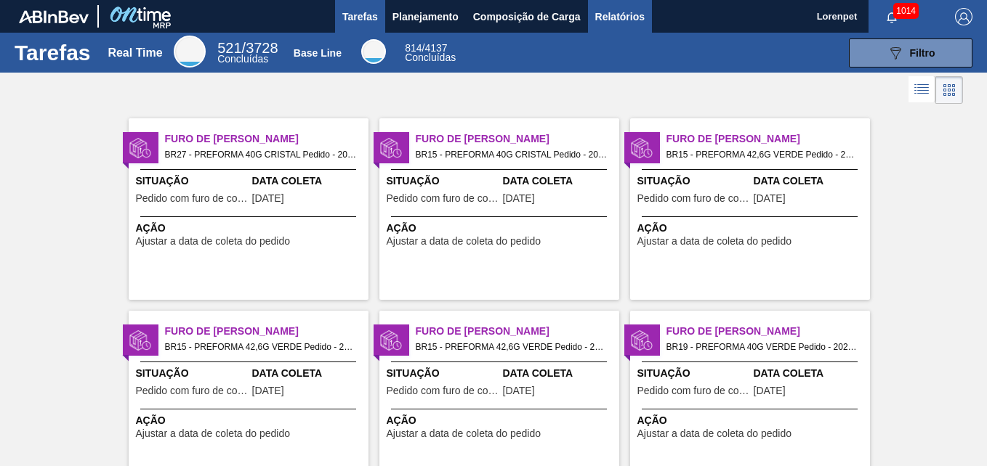 The height and width of the screenshot is (466, 987). I want to click on span: BR15 - PREFORMA 42,6G VERDE Pedido - 2037138, so click(512, 347).